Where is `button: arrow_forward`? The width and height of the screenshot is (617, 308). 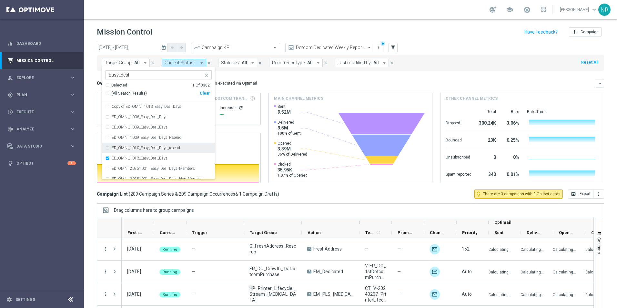 button: arrow_forward is located at coordinates (181, 47).